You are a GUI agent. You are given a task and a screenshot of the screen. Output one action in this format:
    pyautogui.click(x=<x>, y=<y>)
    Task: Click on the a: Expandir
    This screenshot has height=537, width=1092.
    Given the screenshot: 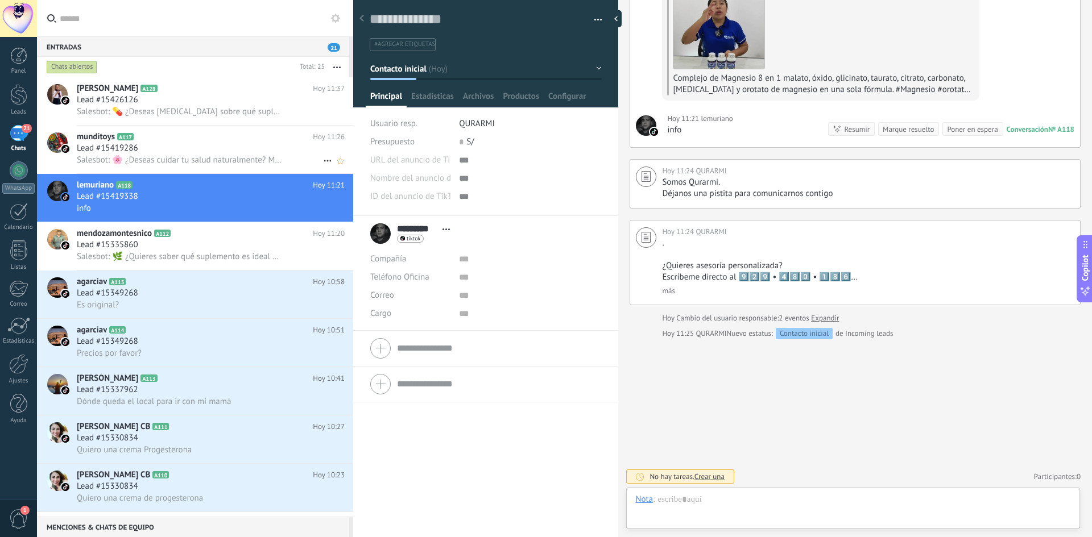 What is the action you would take?
    pyautogui.click(x=824, y=318)
    